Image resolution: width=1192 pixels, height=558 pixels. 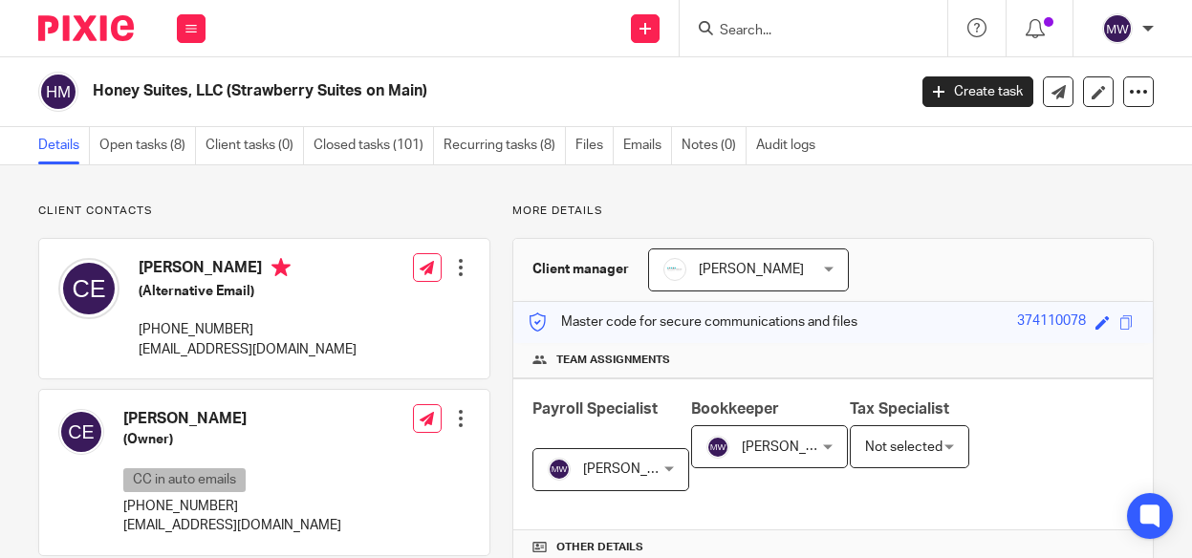 What do you see at coordinates (804, 32) in the screenshot?
I see `input: Search` at bounding box center [804, 32].